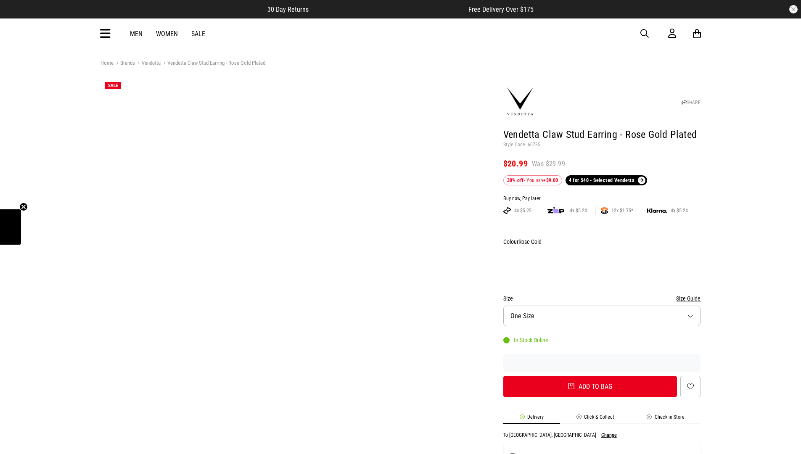 Image resolution: width=801 pixels, height=454 pixels. What do you see at coordinates (595, 419) in the screenshot?
I see `li: Click & Collect` at bounding box center [595, 419].